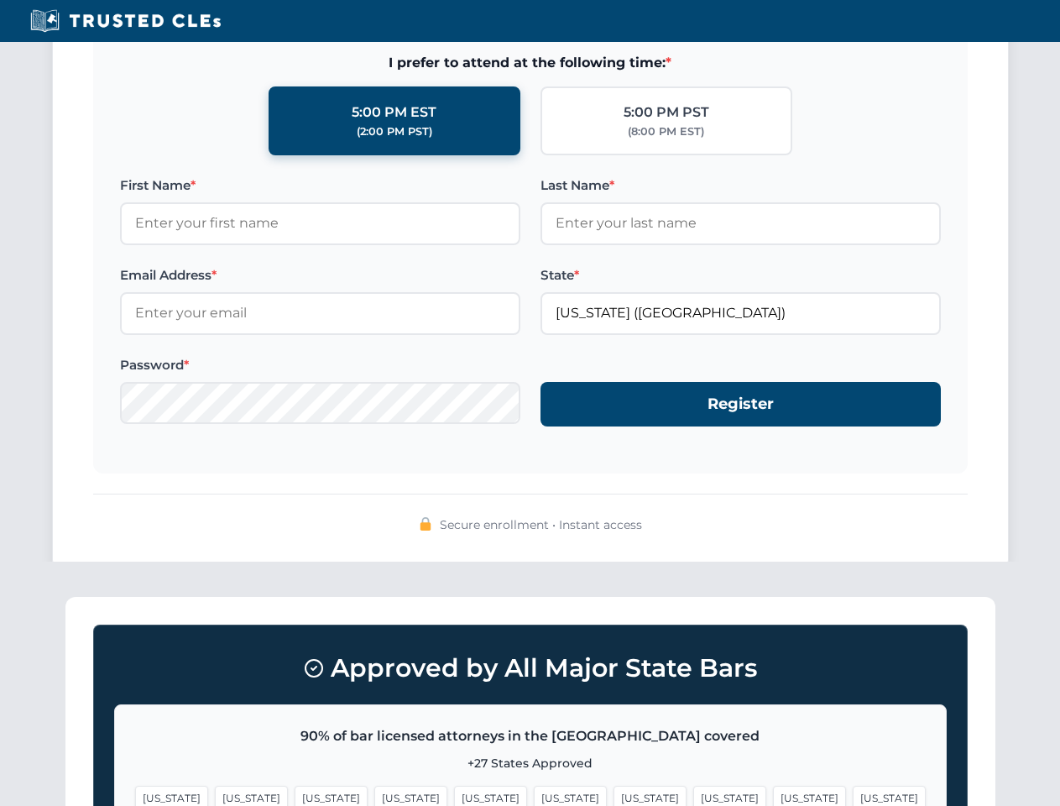  What do you see at coordinates (394, 132) in the screenshot?
I see `div: (2:00 PM PST)` at bounding box center [394, 132].